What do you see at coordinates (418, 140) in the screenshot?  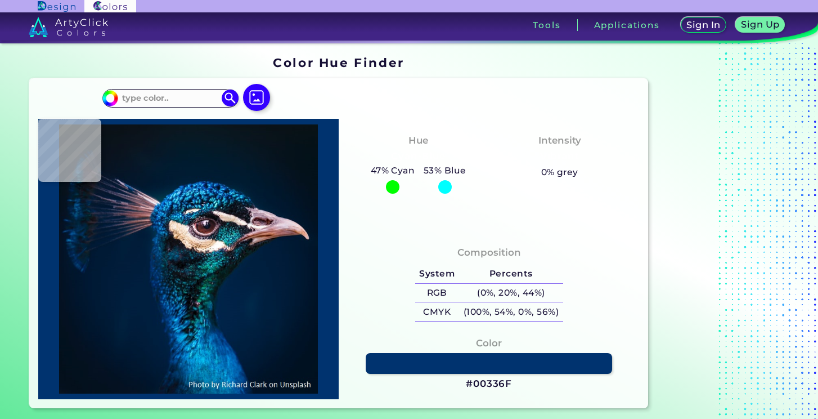 I see `h4: Hue` at bounding box center [418, 140].